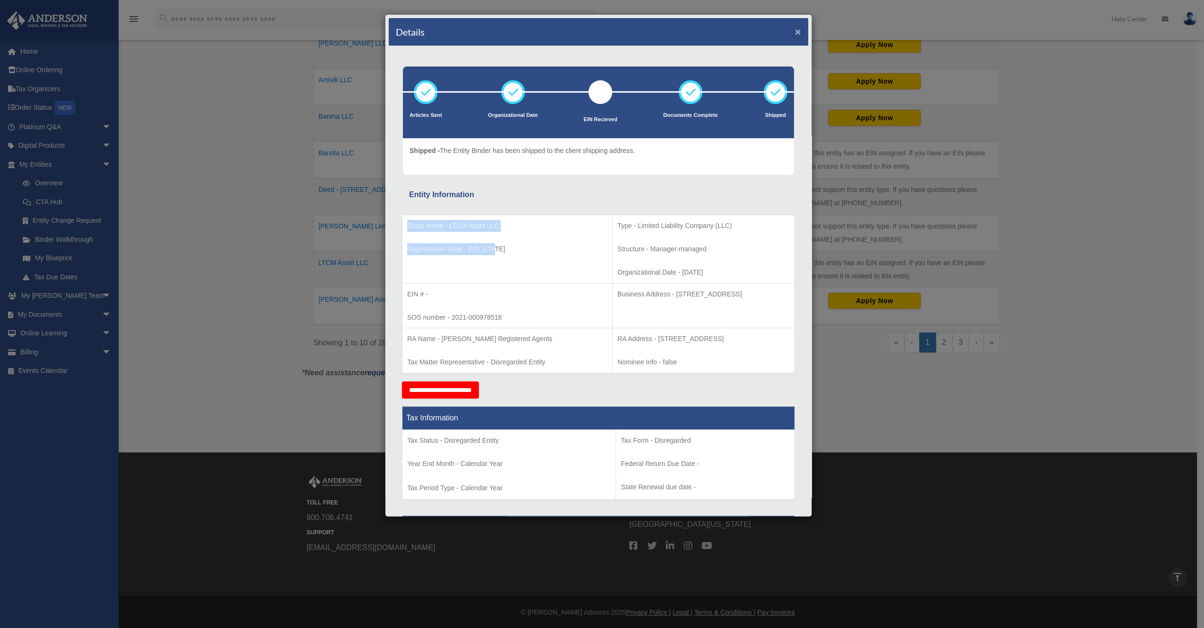 The image size is (1204, 628). What do you see at coordinates (705, 487) in the screenshot?
I see `p: State Renewal due date -` at bounding box center [705, 487].